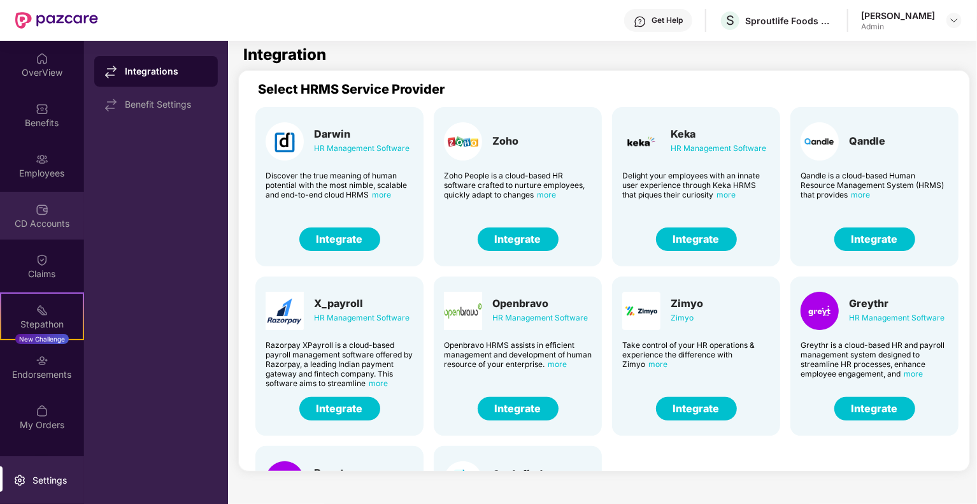  Describe the element at coordinates (542, 480) in the screenshot. I see `div: Can't find your HRMS?` at that location.